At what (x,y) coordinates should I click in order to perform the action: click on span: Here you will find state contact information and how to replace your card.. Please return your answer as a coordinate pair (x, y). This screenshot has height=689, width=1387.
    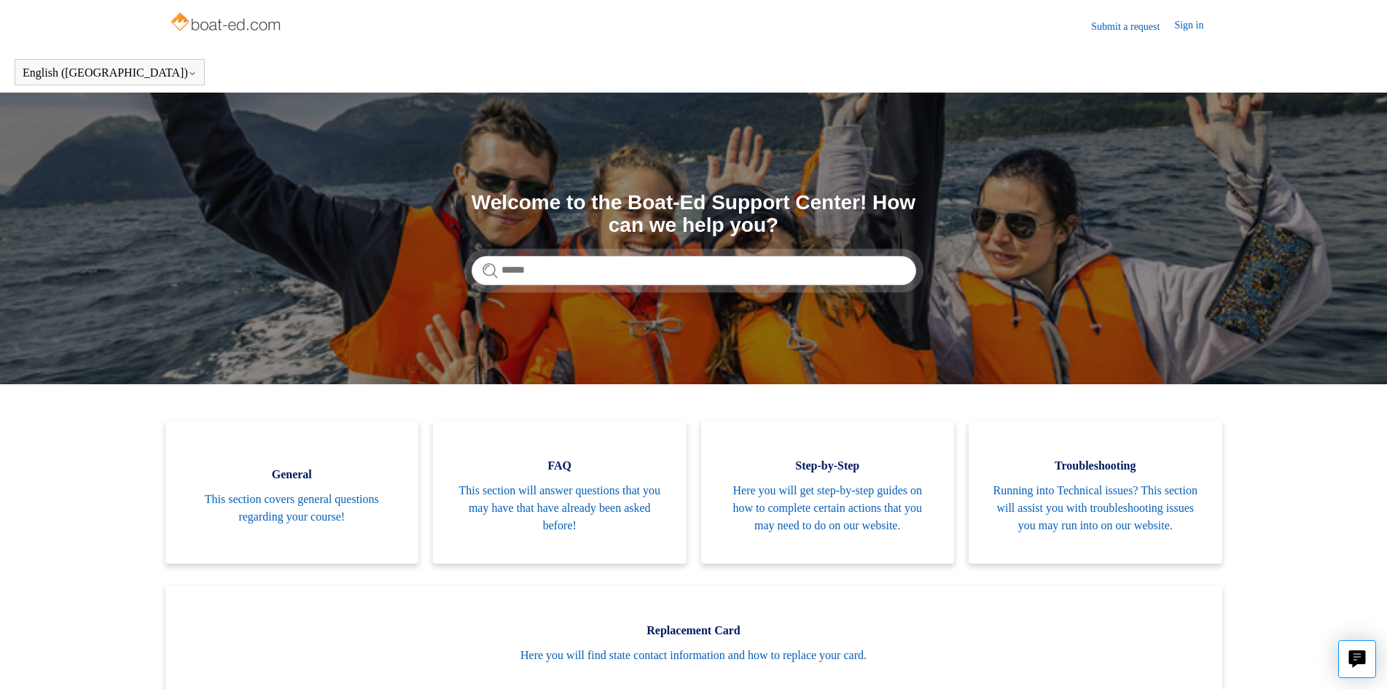
    Looking at the image, I should click on (694, 655).